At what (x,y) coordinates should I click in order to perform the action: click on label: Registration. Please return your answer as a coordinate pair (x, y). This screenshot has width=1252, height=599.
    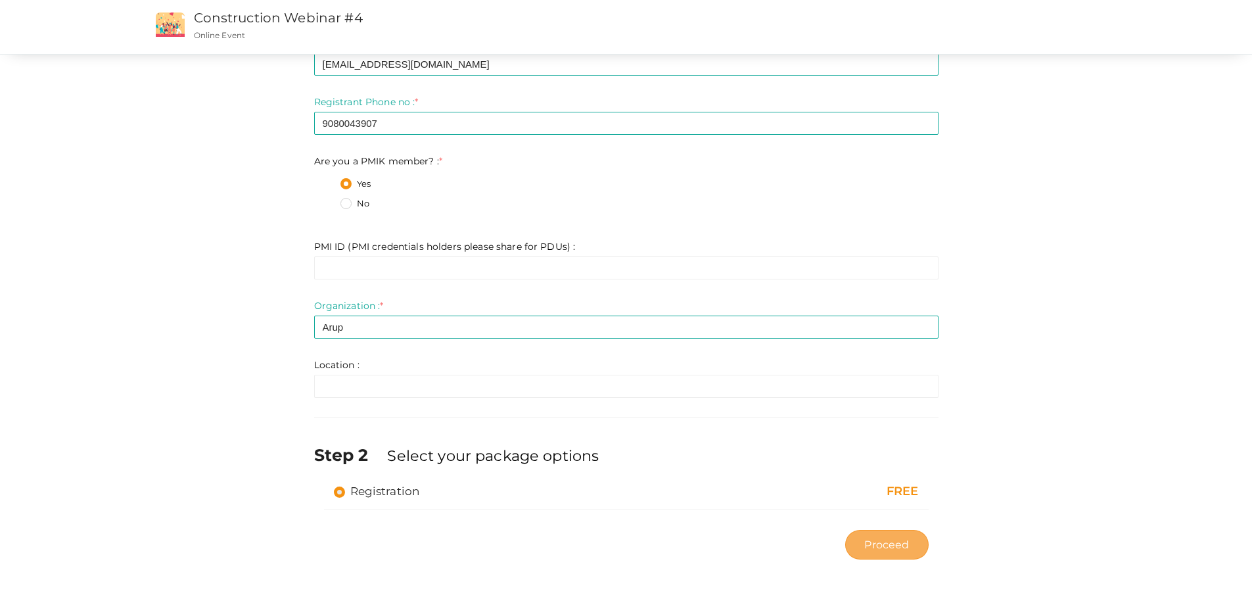
    Looking at the image, I should click on (377, 491).